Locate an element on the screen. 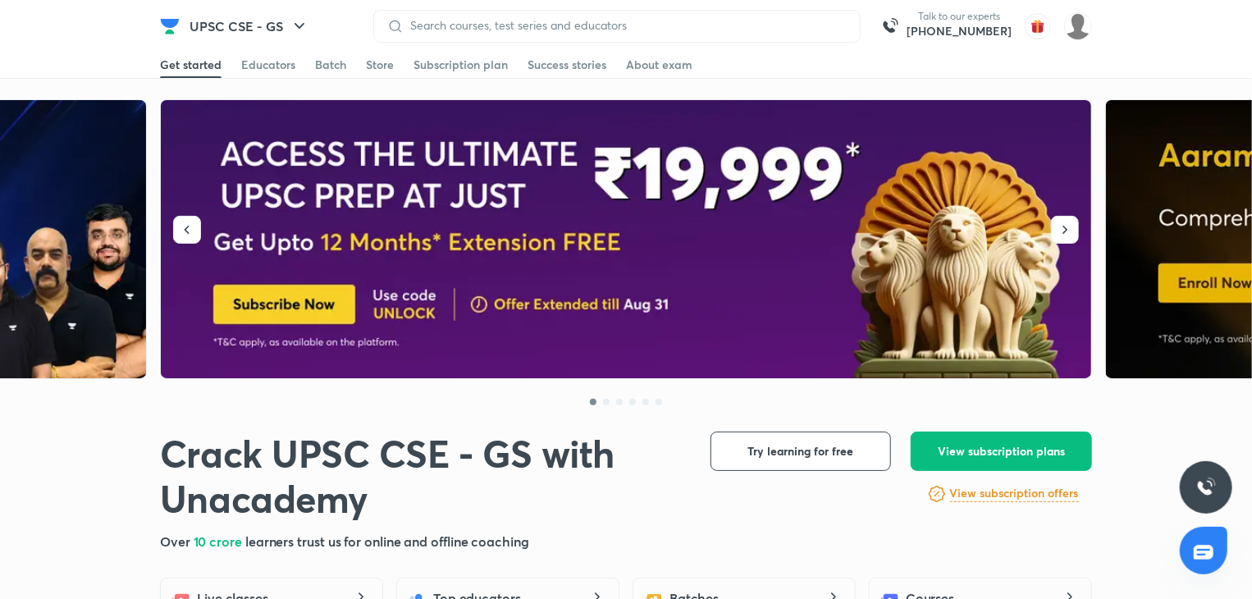  a: call-us is located at coordinates (890, 26).